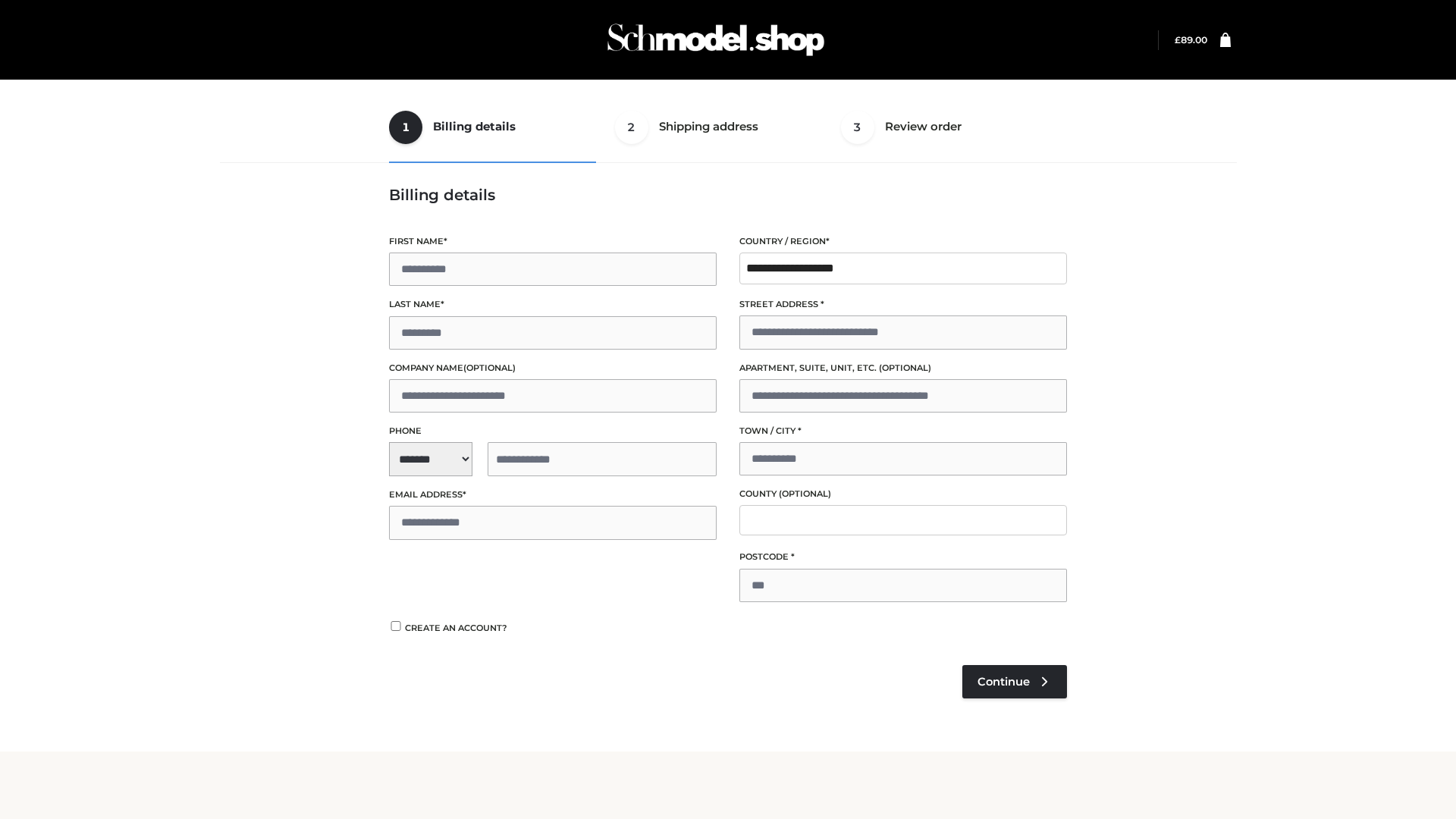 The width and height of the screenshot is (1456, 819). What do you see at coordinates (903, 494) in the screenshot?
I see `label: County` at bounding box center [903, 494].